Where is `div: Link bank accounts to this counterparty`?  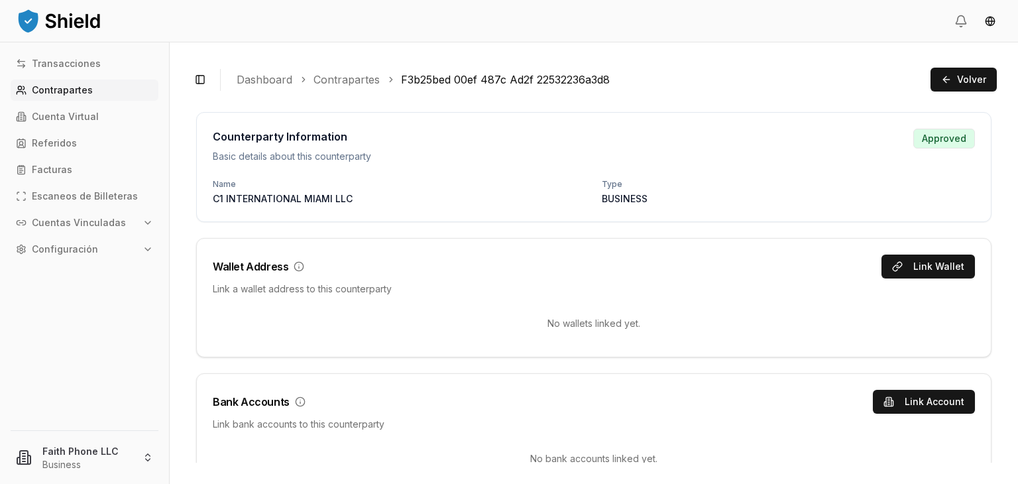
div: Link bank accounts to this counterparty is located at coordinates (594, 424).